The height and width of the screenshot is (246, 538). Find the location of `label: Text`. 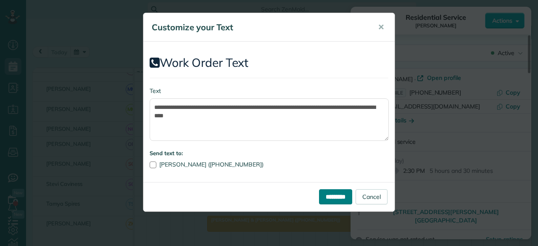

label: Text is located at coordinates (269, 91).